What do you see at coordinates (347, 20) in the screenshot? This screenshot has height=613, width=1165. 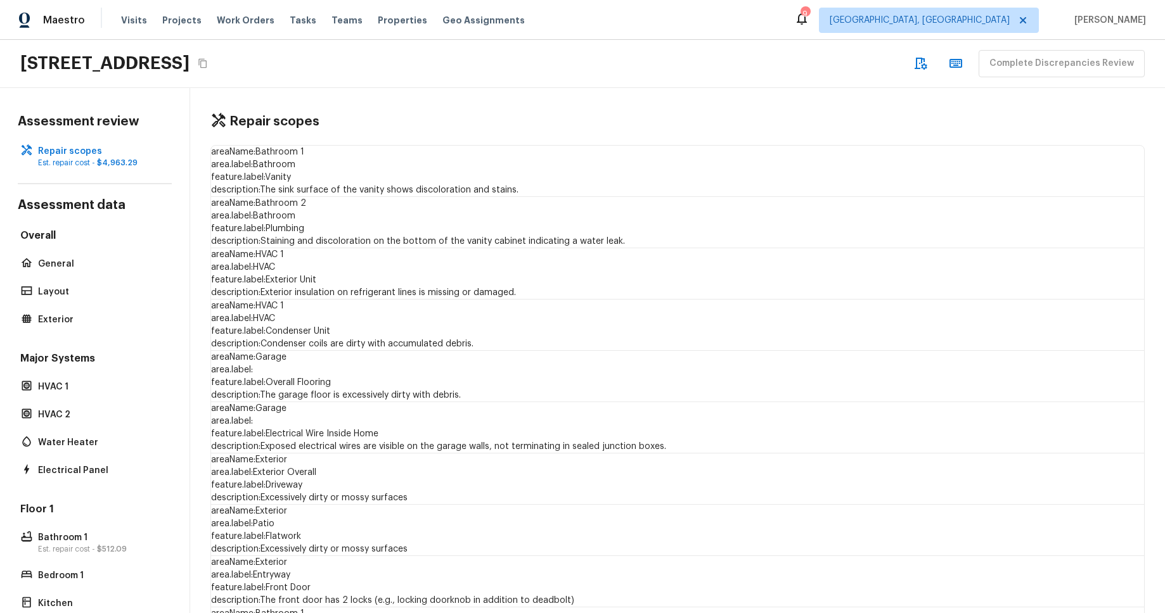 I see `span: Teams` at bounding box center [347, 20].